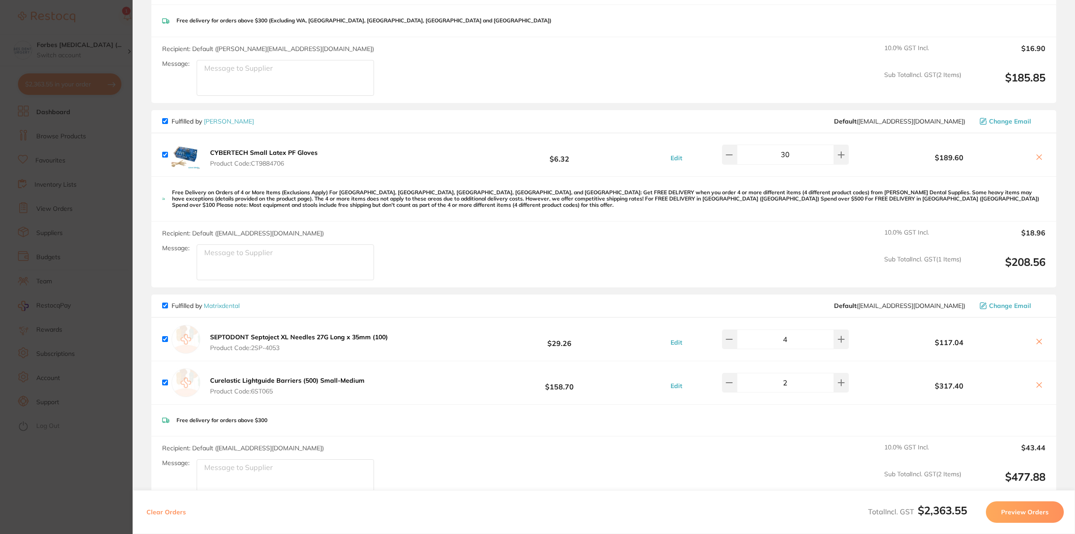 Image resolution: width=1075 pixels, height=534 pixels. What do you see at coordinates (942, 511) in the screenshot?
I see `b: $2,363.55` at bounding box center [942, 511].